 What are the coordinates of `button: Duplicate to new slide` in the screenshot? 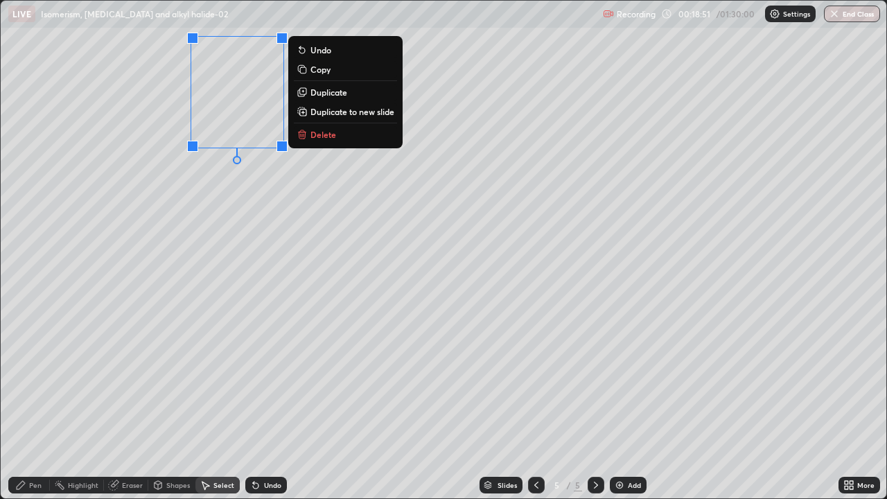 It's located at (345, 112).